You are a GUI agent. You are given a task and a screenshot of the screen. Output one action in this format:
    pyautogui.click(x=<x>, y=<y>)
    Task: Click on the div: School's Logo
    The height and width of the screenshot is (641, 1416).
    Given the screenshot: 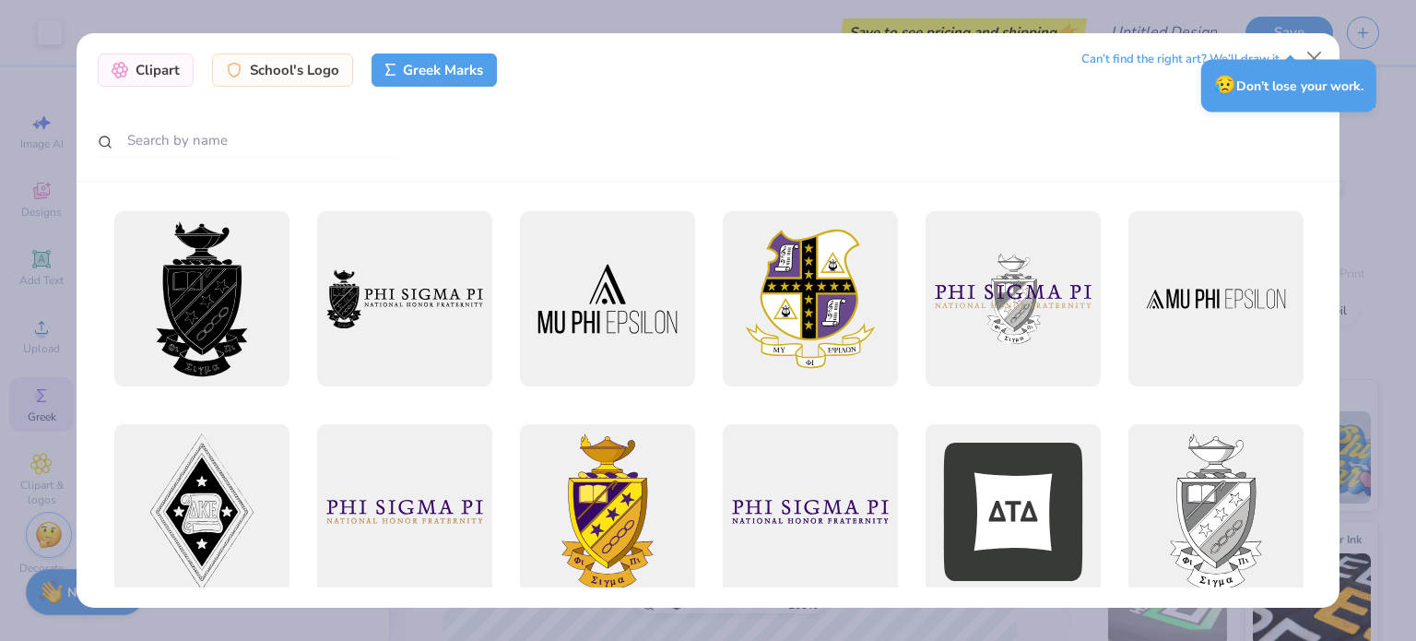 What is the action you would take?
    pyautogui.click(x=282, y=70)
    